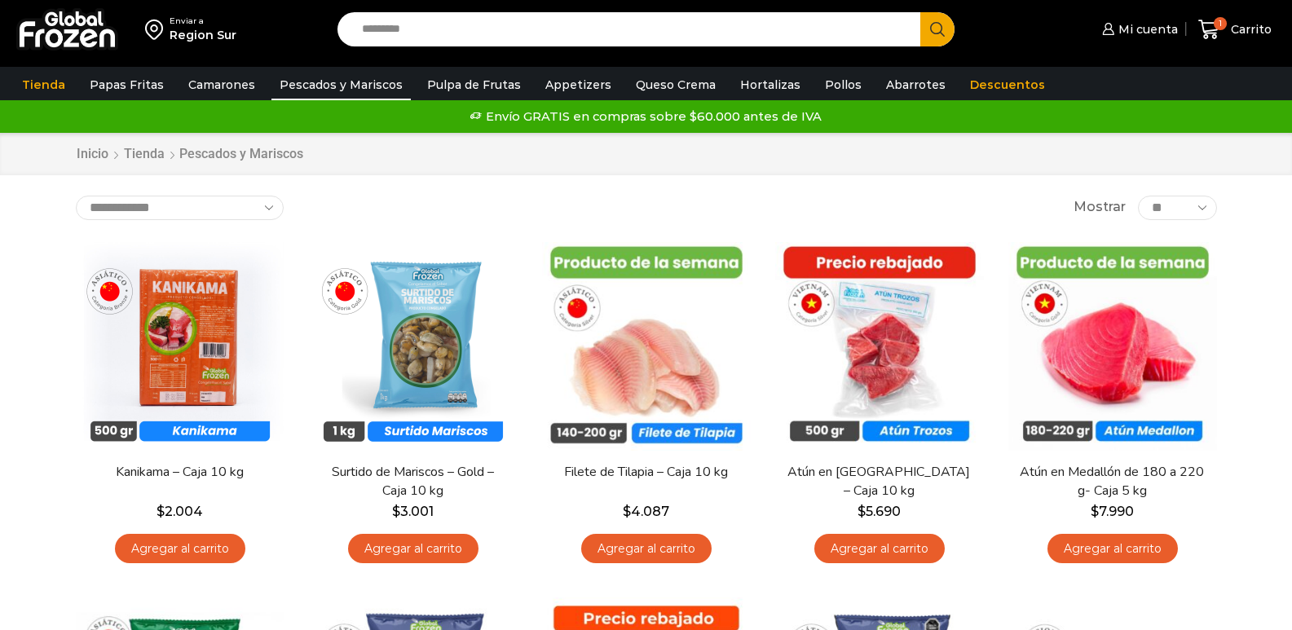 The image size is (1292, 630). I want to click on span: Mostrar, so click(1099, 207).